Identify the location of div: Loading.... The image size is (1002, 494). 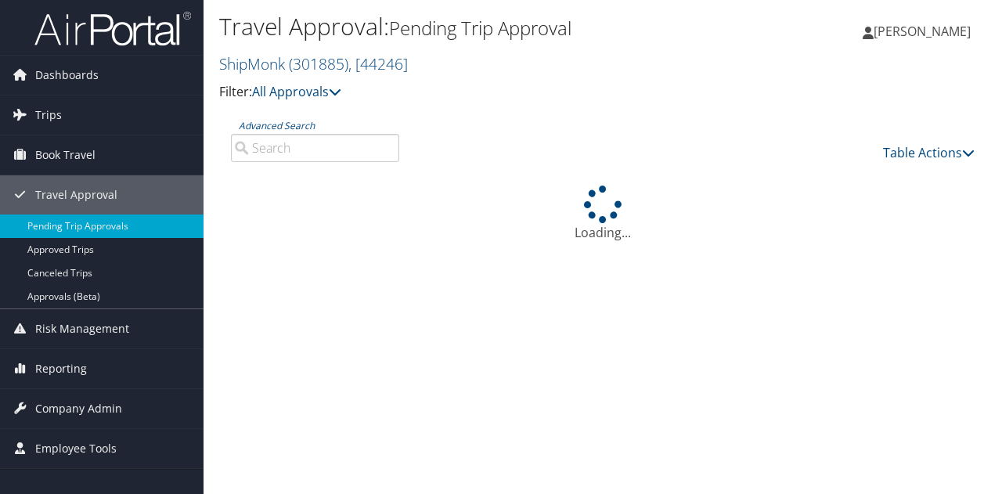
(603, 214).